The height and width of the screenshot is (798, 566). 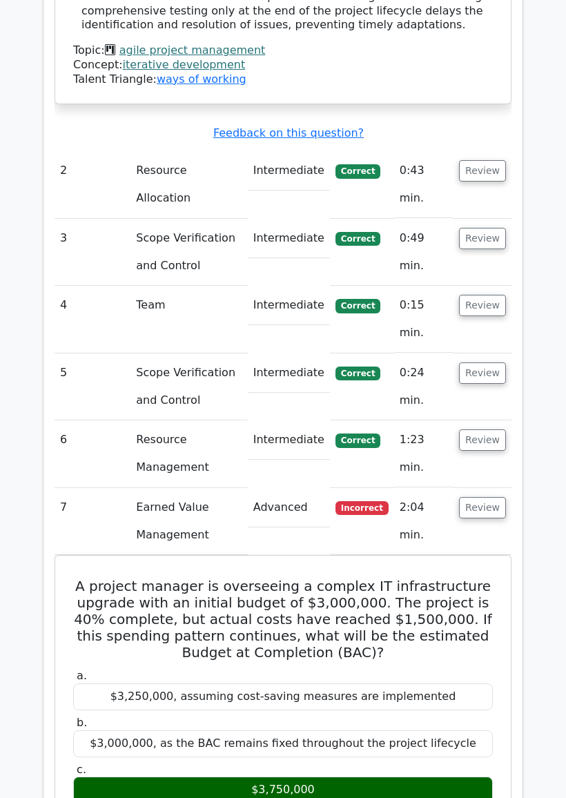 What do you see at coordinates (92, 320) in the screenshot?
I see `td: 4` at bounding box center [92, 320].